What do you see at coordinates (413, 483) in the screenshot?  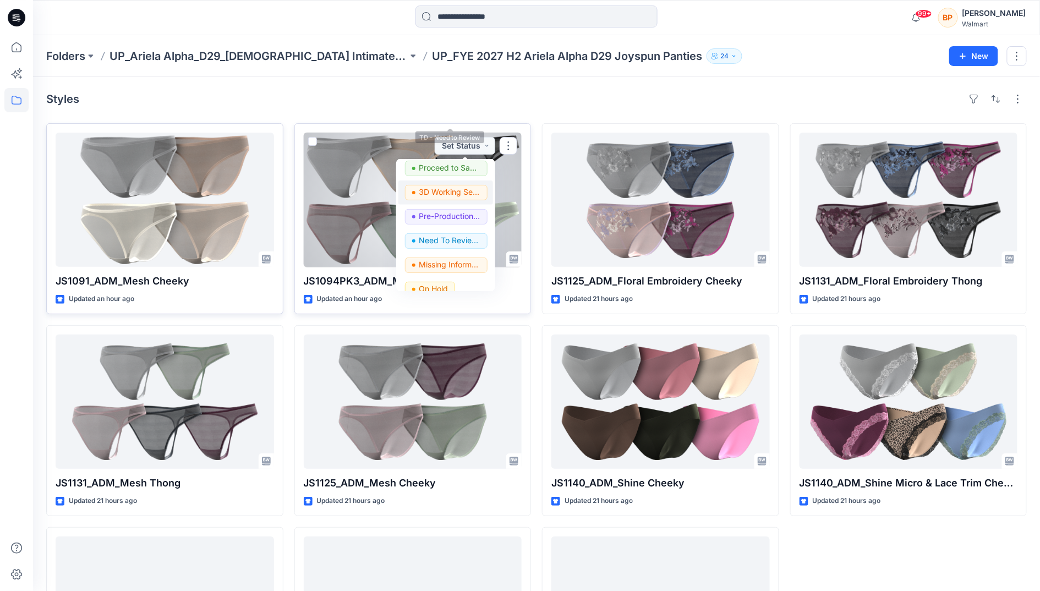 I see `p: JS1125_ADM_Mesh Cheeky` at bounding box center [413, 483].